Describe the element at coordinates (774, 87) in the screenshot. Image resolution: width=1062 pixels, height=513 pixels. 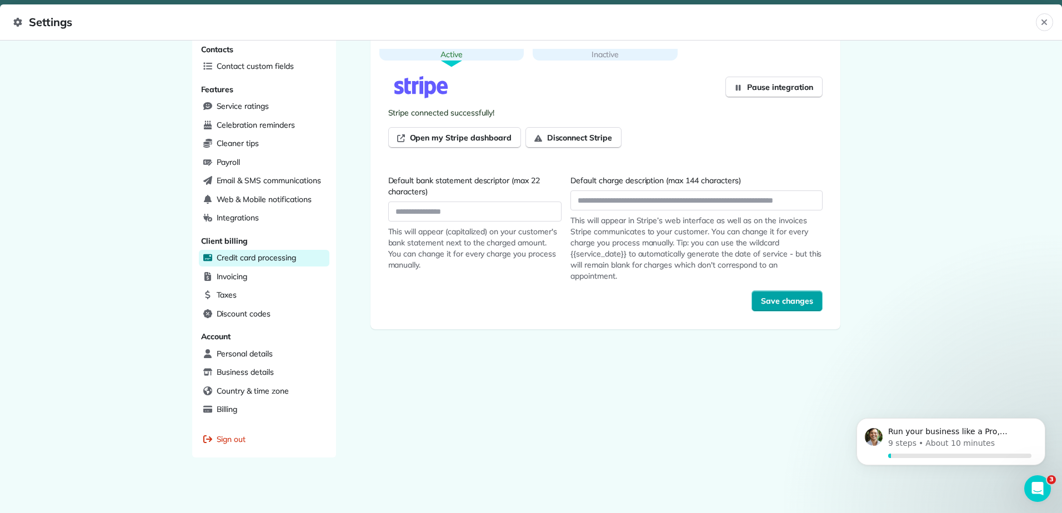
I see `button: Pause integration` at that location.